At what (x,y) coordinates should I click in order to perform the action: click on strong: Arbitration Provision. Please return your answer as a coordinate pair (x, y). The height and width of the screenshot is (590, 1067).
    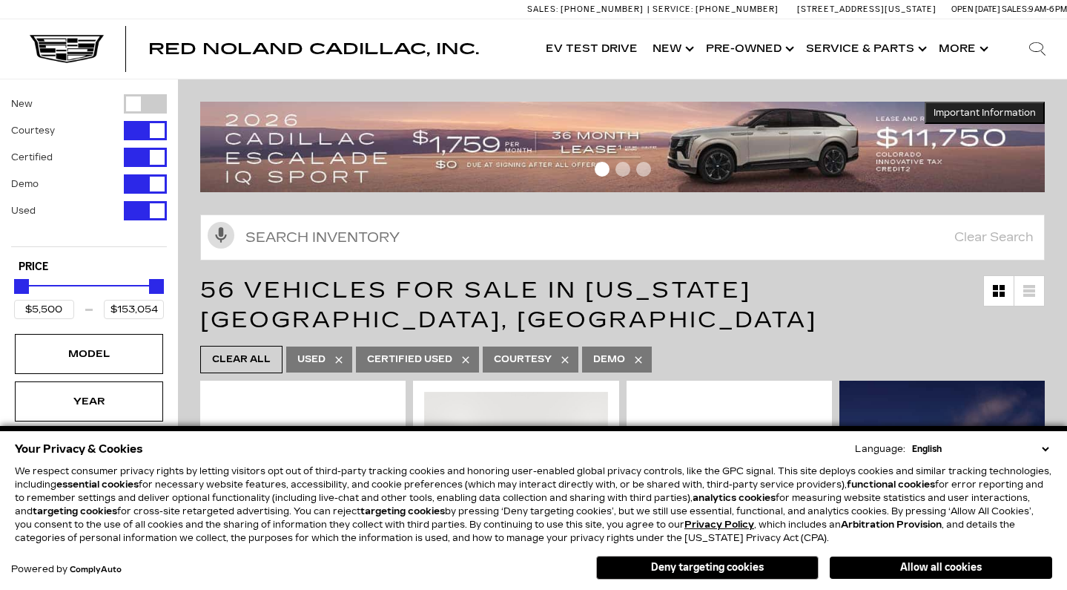
    Looking at the image, I should click on (892, 524).